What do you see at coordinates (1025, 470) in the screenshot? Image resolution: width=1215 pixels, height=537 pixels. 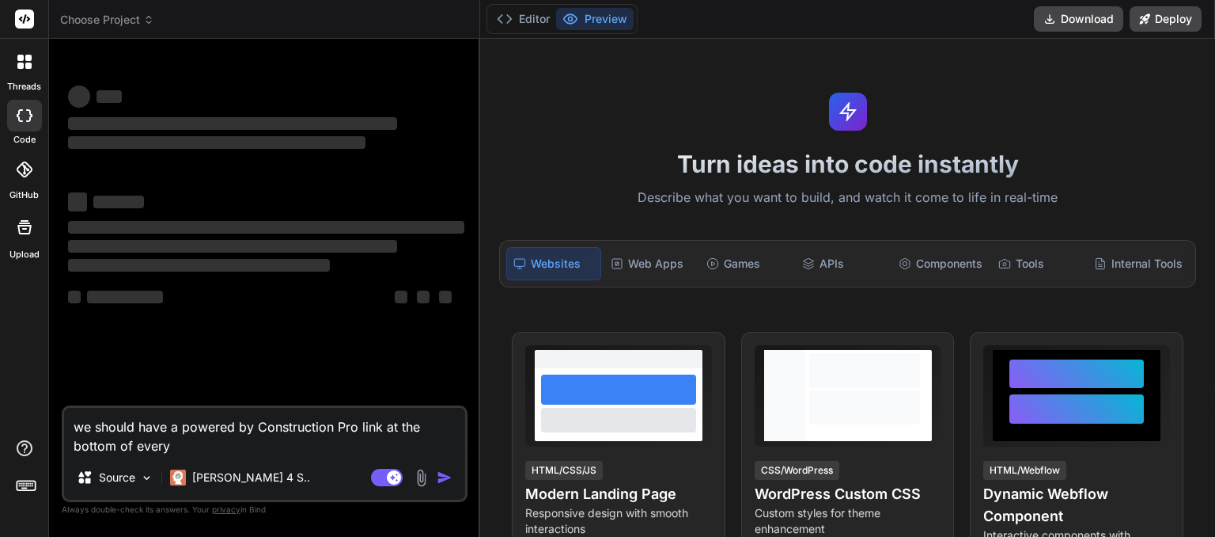 I see `div: HTML/Webflow` at bounding box center [1025, 470].